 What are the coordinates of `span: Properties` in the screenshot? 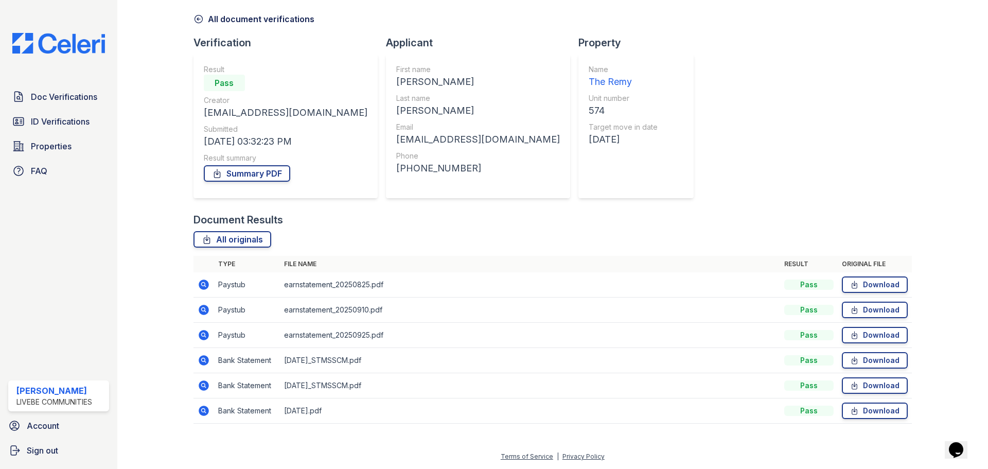 It's located at (51, 146).